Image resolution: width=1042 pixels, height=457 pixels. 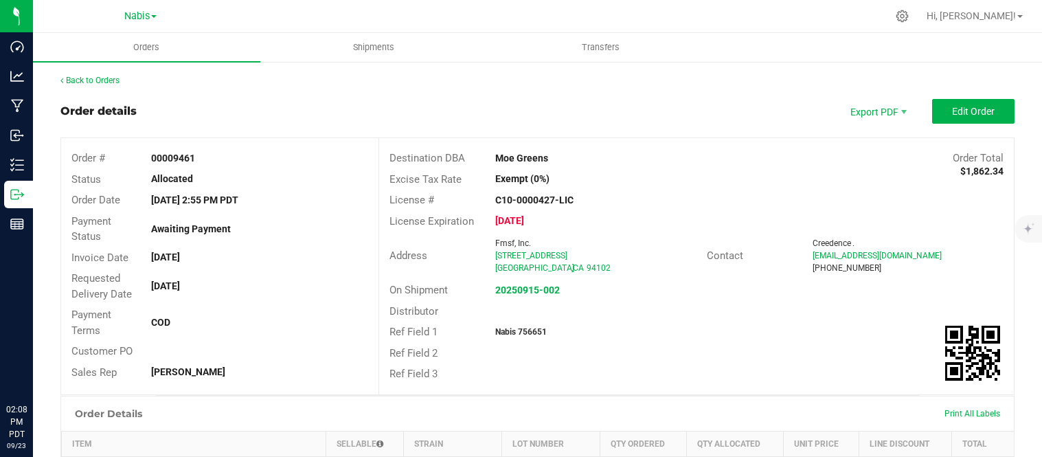 What do you see at coordinates (831, 243) in the screenshot?
I see `span: Creedence` at bounding box center [831, 243].